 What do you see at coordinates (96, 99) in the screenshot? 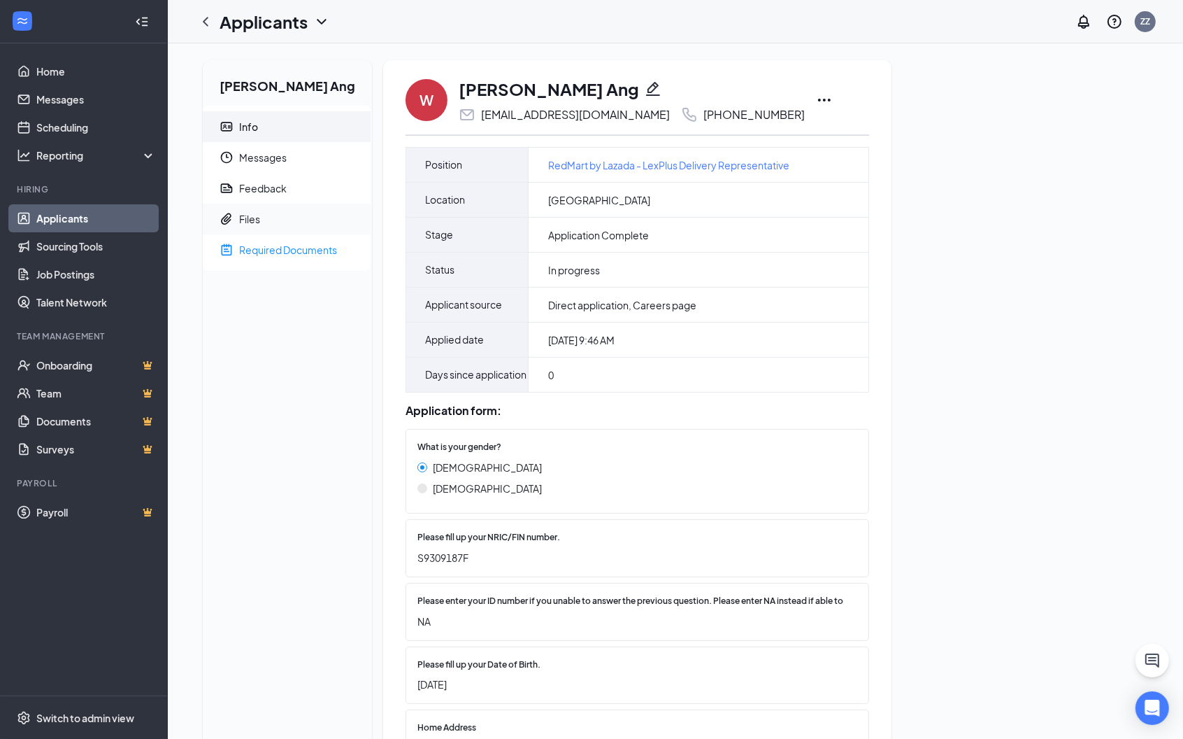
I see `a: Messages` at bounding box center [96, 99].